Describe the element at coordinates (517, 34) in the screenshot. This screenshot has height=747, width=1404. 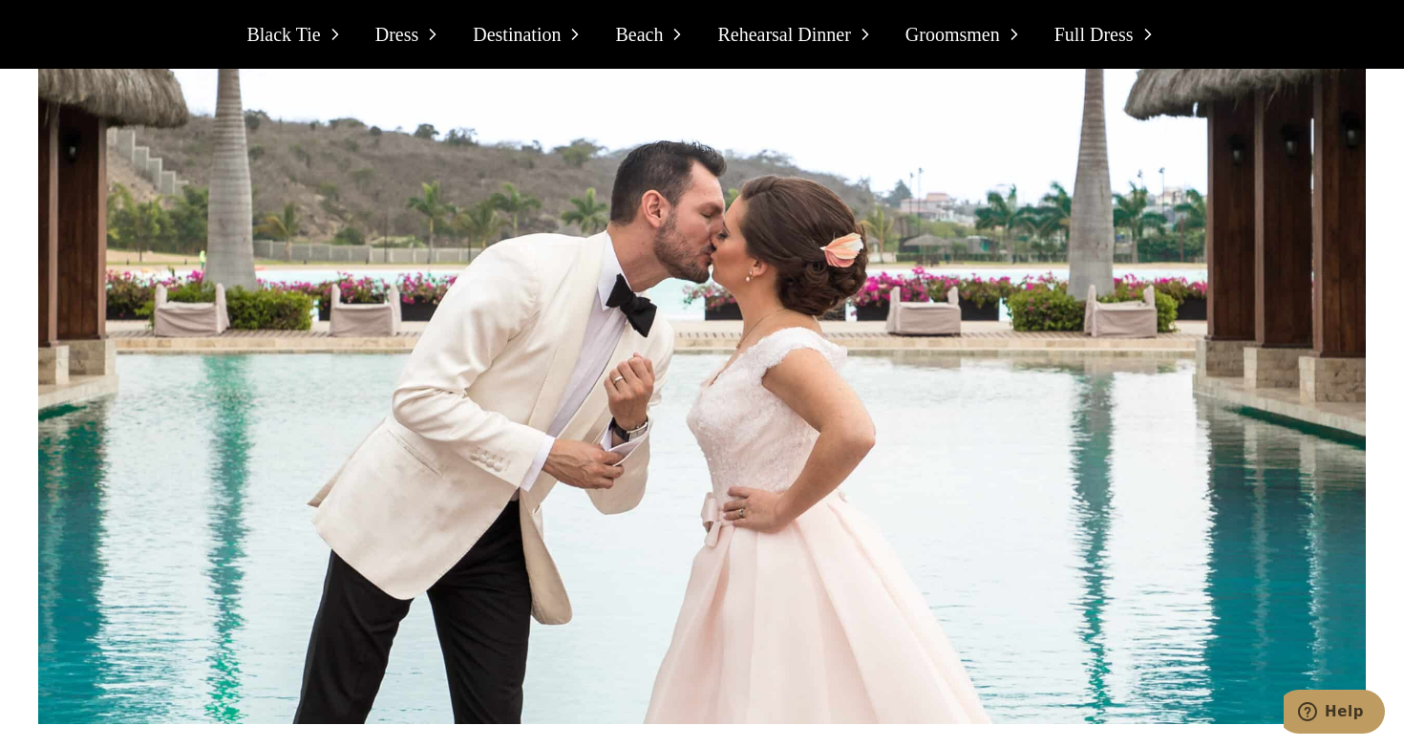
I see `span: Destination` at that location.